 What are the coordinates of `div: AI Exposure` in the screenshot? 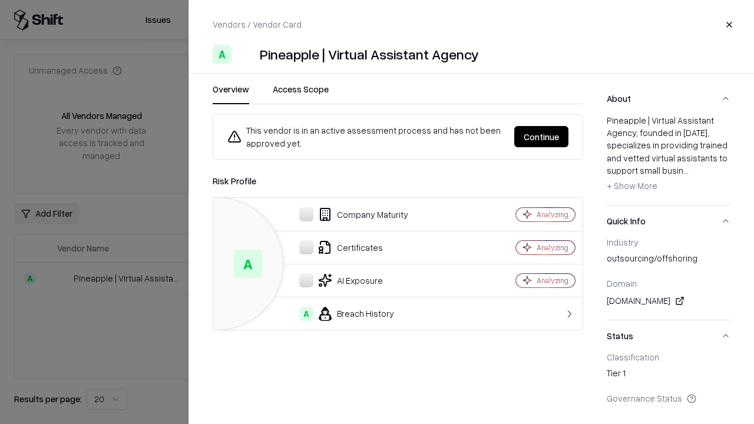 It's located at (349, 281).